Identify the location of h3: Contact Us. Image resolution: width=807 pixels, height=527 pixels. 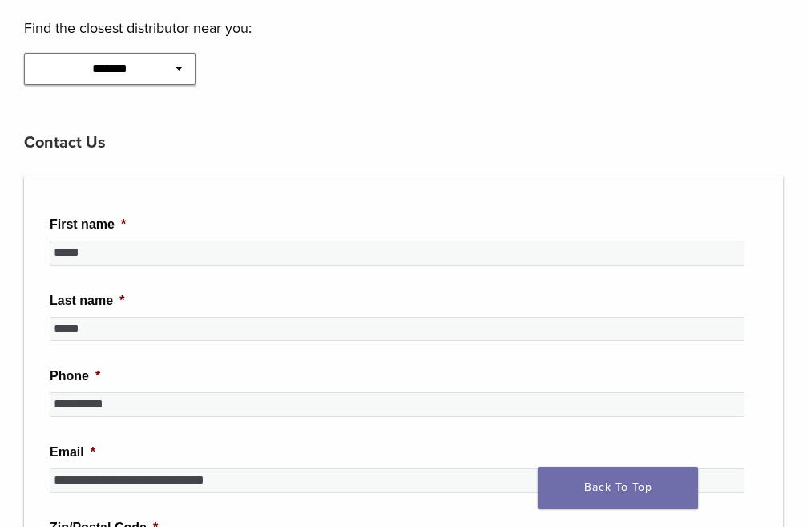
(403, 143).